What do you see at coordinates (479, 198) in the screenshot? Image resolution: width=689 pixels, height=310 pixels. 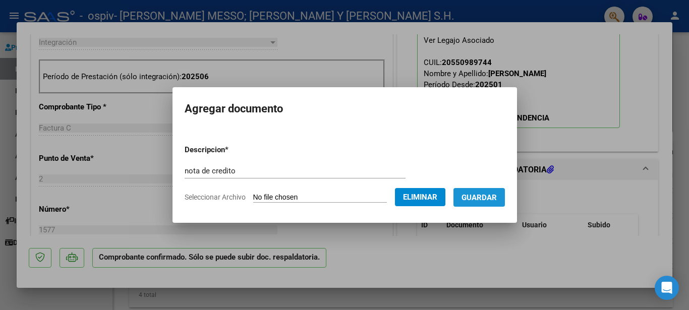 I see `span: Guardar` at bounding box center [479, 198].